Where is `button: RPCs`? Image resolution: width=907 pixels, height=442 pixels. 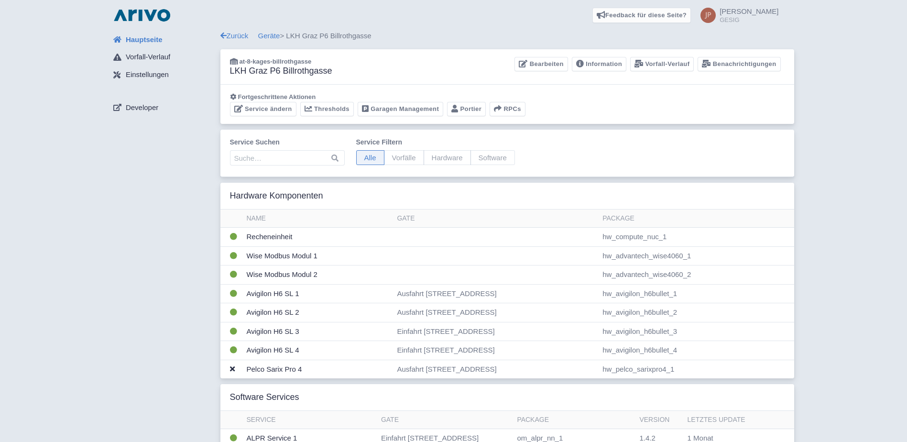
button: RPCs is located at coordinates (507, 109).